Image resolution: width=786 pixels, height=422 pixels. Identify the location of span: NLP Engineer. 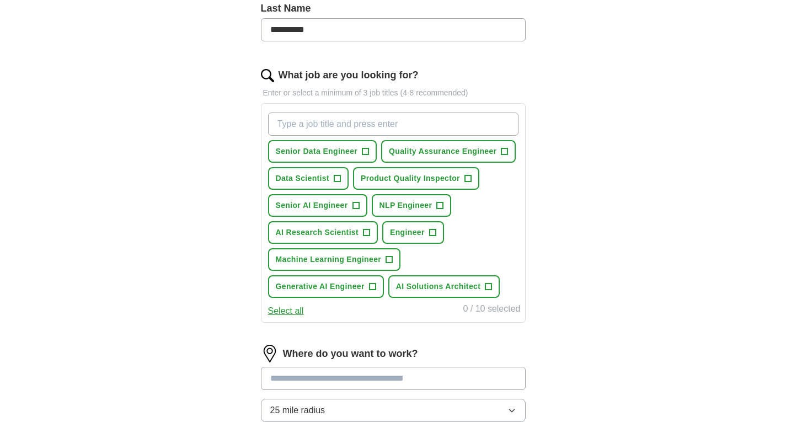
(406, 205).